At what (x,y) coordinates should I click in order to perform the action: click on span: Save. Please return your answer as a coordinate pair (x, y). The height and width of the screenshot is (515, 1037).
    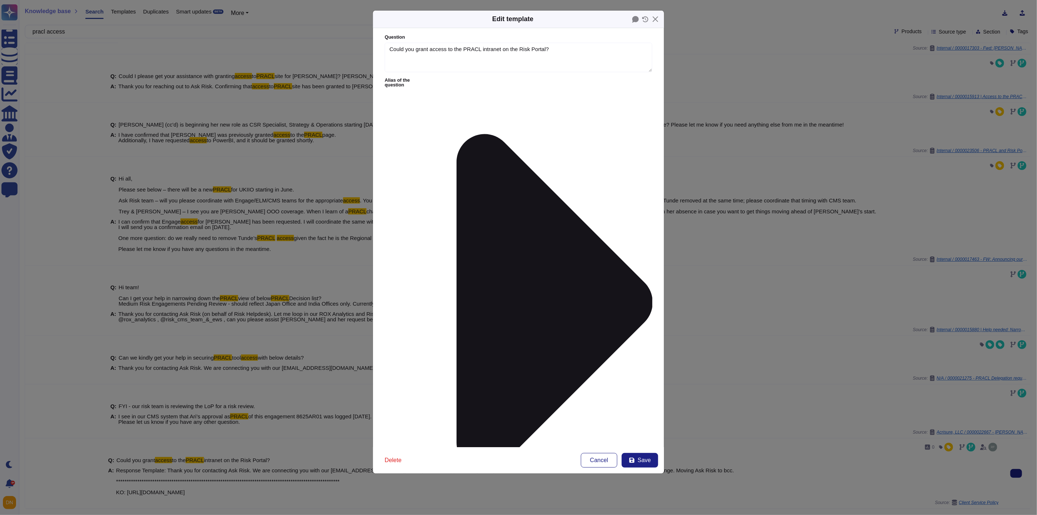
    Looking at the image, I should click on (644, 460).